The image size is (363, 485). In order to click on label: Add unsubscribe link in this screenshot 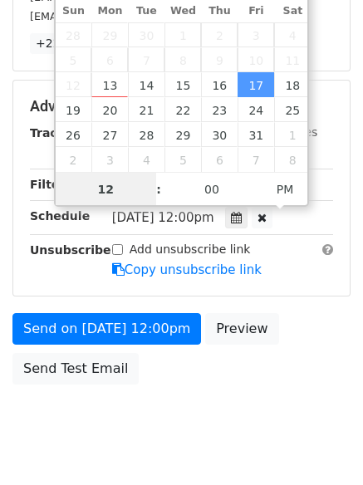, I will do `click(190, 249)`.